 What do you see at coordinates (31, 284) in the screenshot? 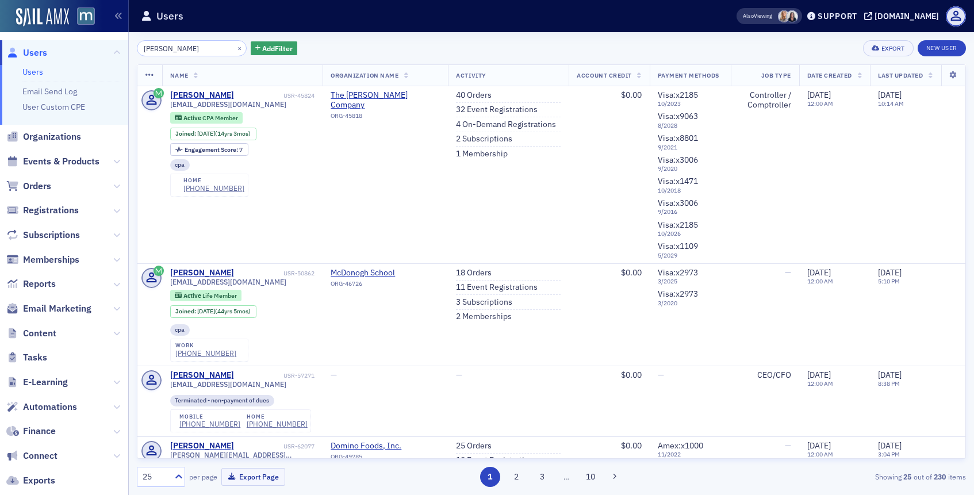
I see `a: Reports` at bounding box center [31, 284].